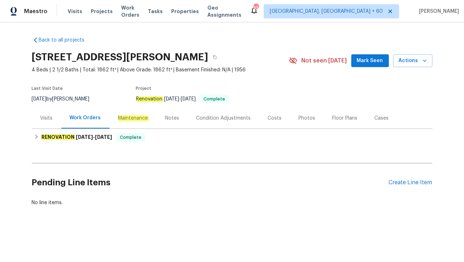 The height and width of the screenshot is (262, 464). What do you see at coordinates (58, 137) in the screenshot?
I see `em: RENOVATION` at bounding box center [58, 137].